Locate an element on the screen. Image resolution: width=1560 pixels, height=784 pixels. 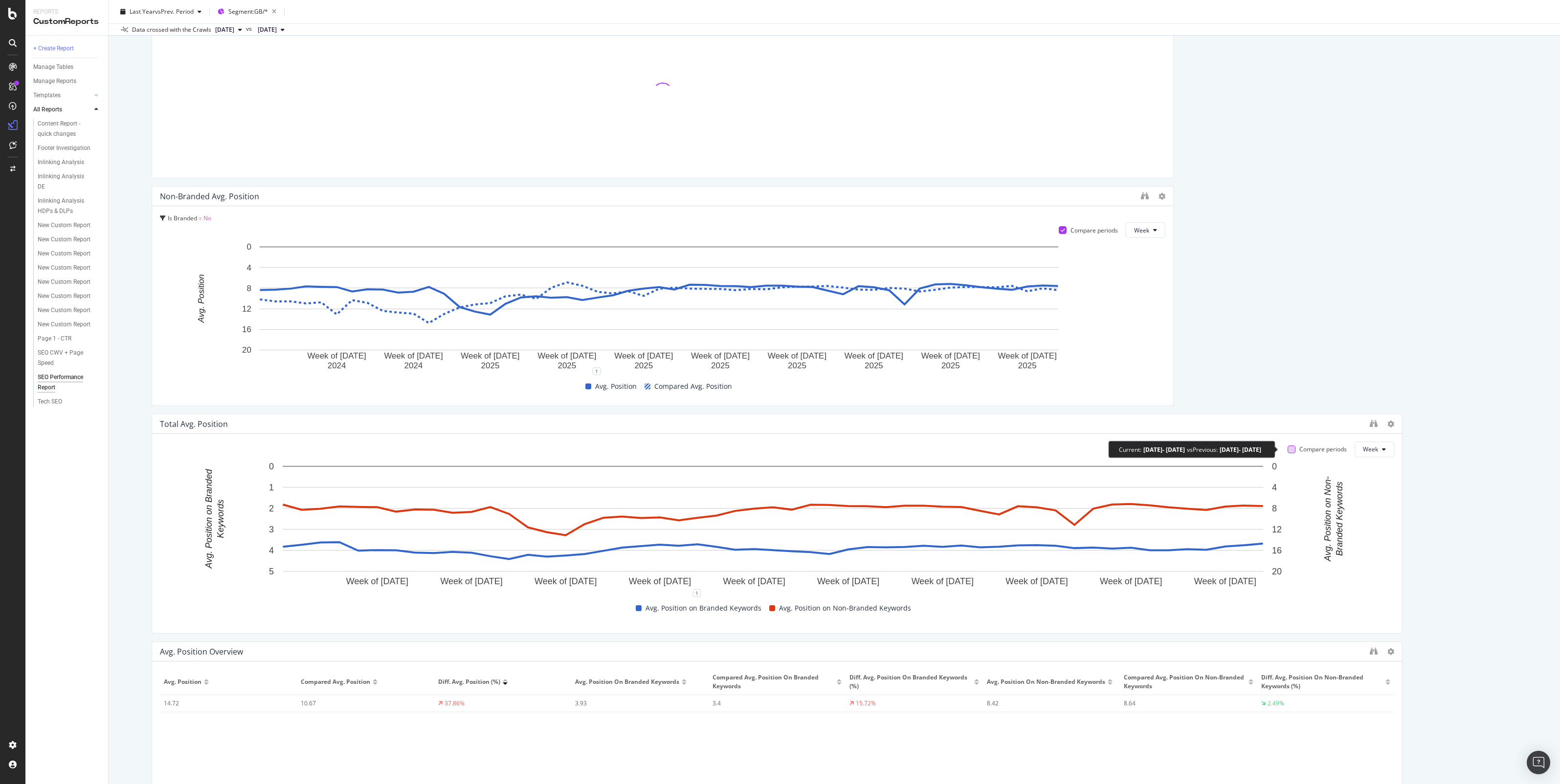
a: Page 1 - CTR is located at coordinates (70, 339).